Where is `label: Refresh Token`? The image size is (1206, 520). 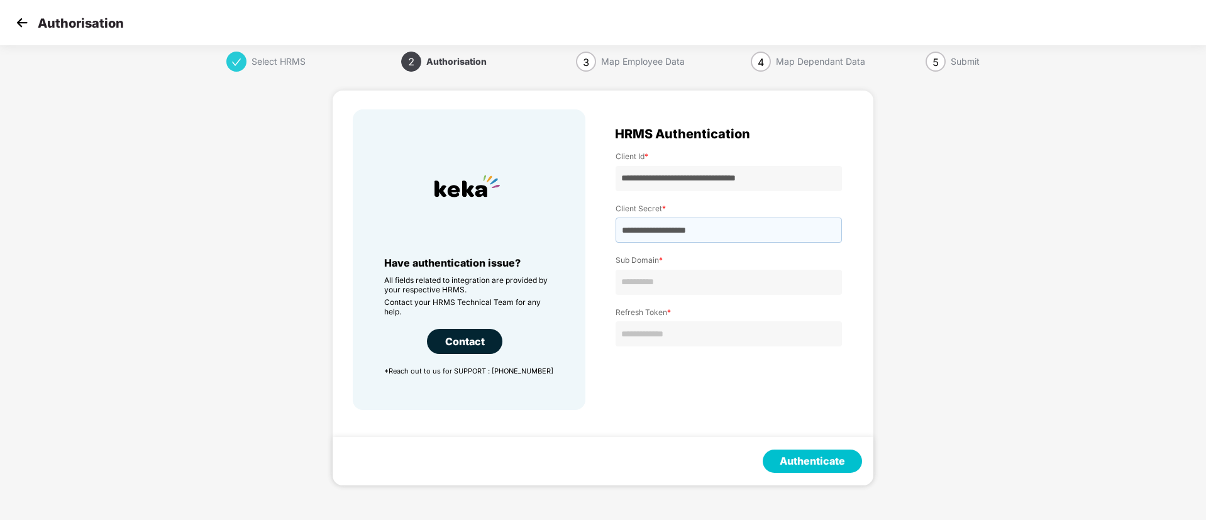 label: Refresh Token is located at coordinates (729, 312).